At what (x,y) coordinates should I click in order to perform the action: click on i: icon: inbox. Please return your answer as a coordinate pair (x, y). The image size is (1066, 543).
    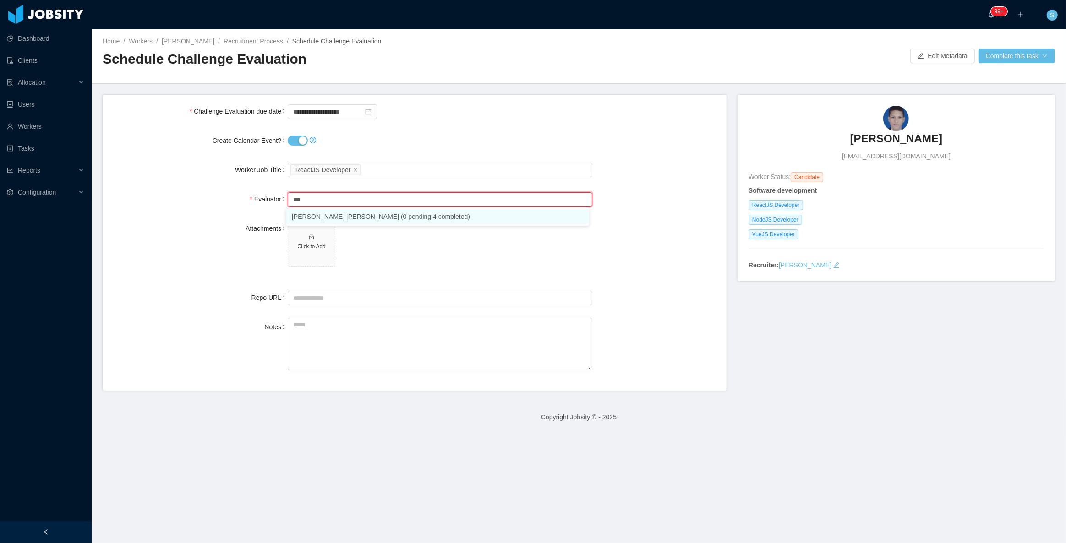
    Looking at the image, I should click on (311, 237).